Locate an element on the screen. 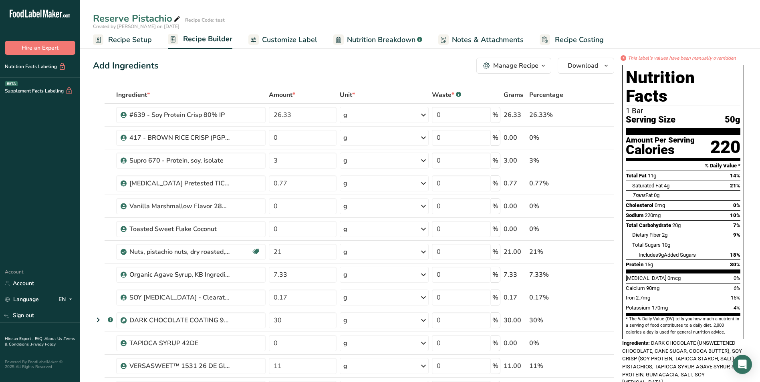 This screenshot has height=382, width=760. div: 0.17% is located at coordinates (553, 298).